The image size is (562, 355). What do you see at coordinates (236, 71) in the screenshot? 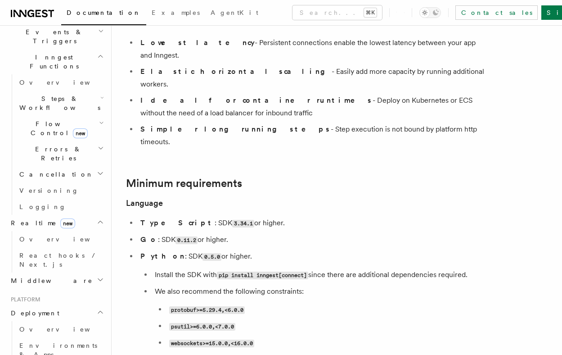
I see `strong: Elastic horizontal scaling` at bounding box center [236, 71].